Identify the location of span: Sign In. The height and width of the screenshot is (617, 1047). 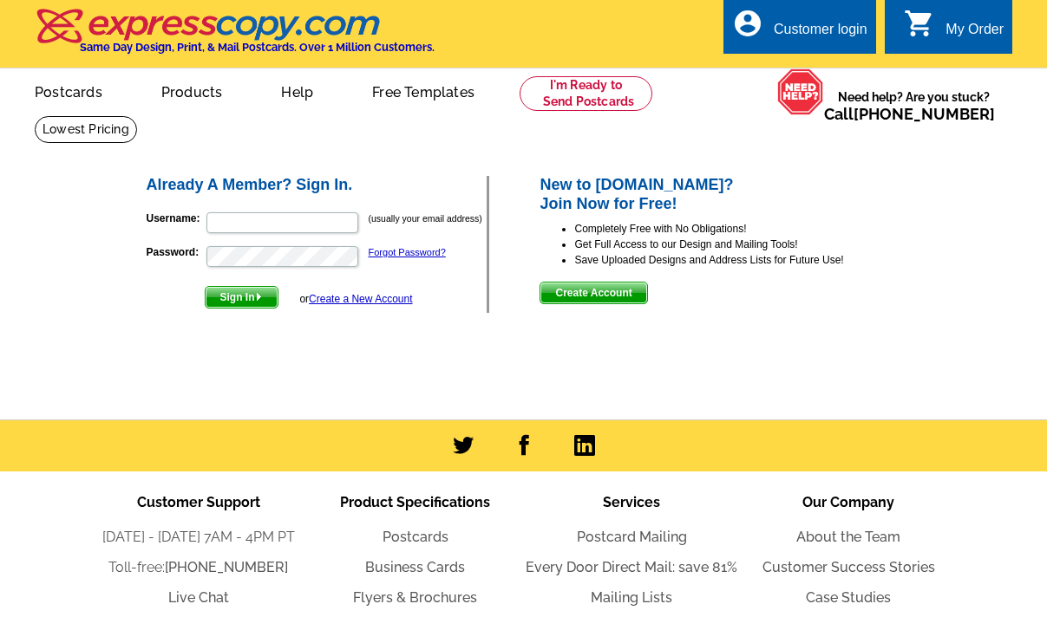
(241, 297).